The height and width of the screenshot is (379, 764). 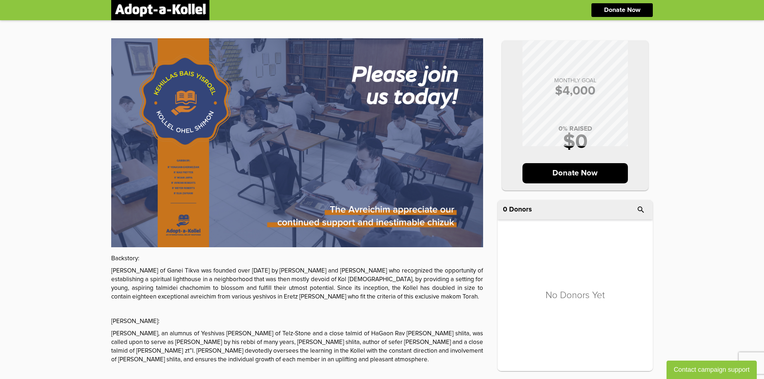 I want to click on button: Contact campaign support, so click(x=711, y=370).